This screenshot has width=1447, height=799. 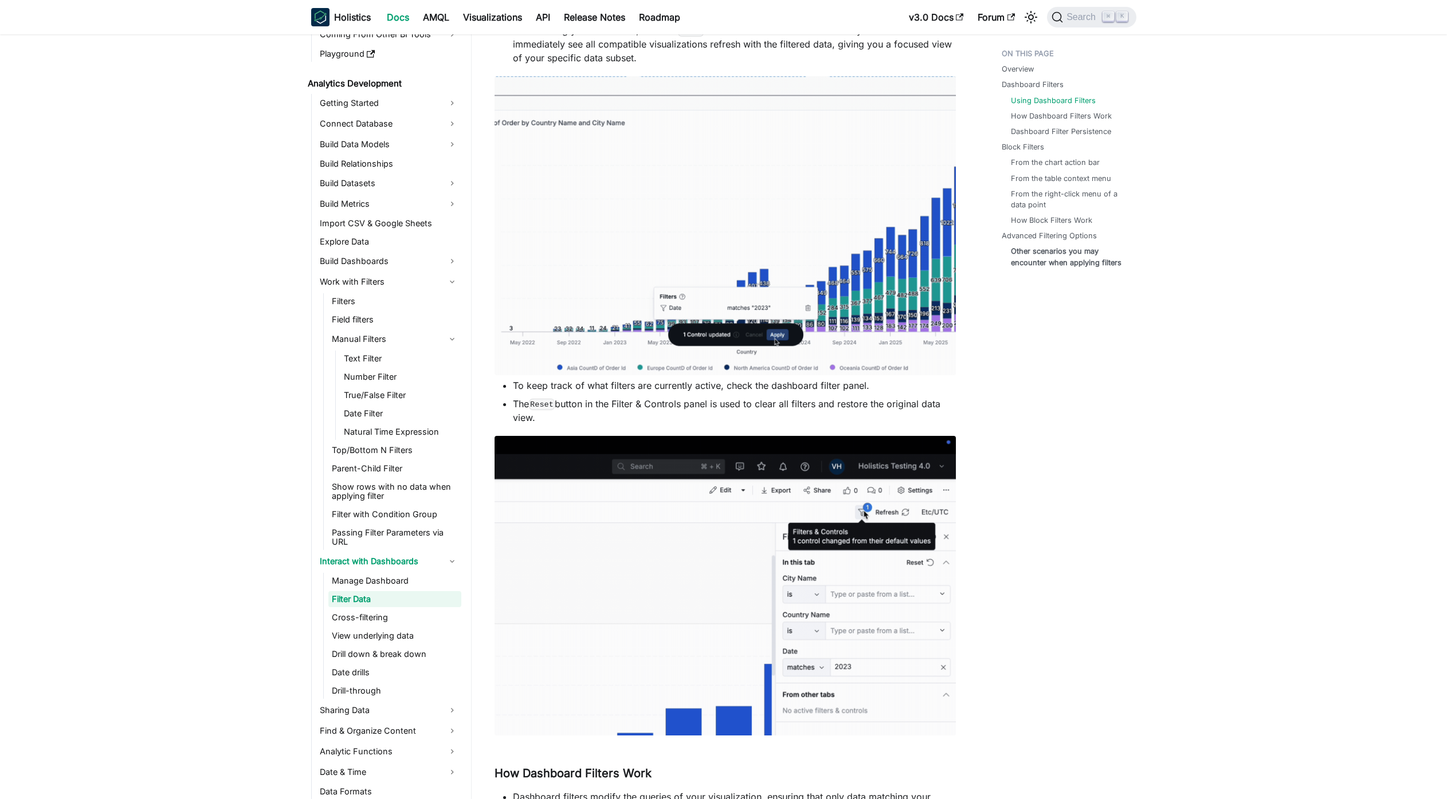 What do you see at coordinates (383, 84) in the screenshot?
I see `a: Analytics Development` at bounding box center [383, 84].